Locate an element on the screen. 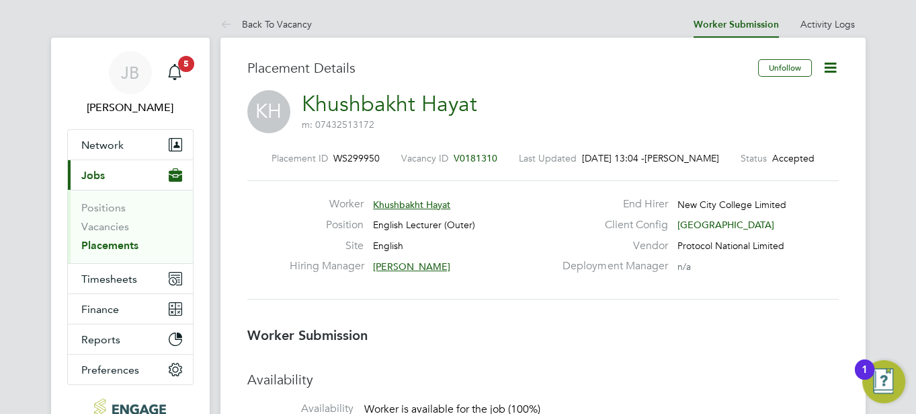  span: m: 07432513172 is located at coordinates (338, 124).